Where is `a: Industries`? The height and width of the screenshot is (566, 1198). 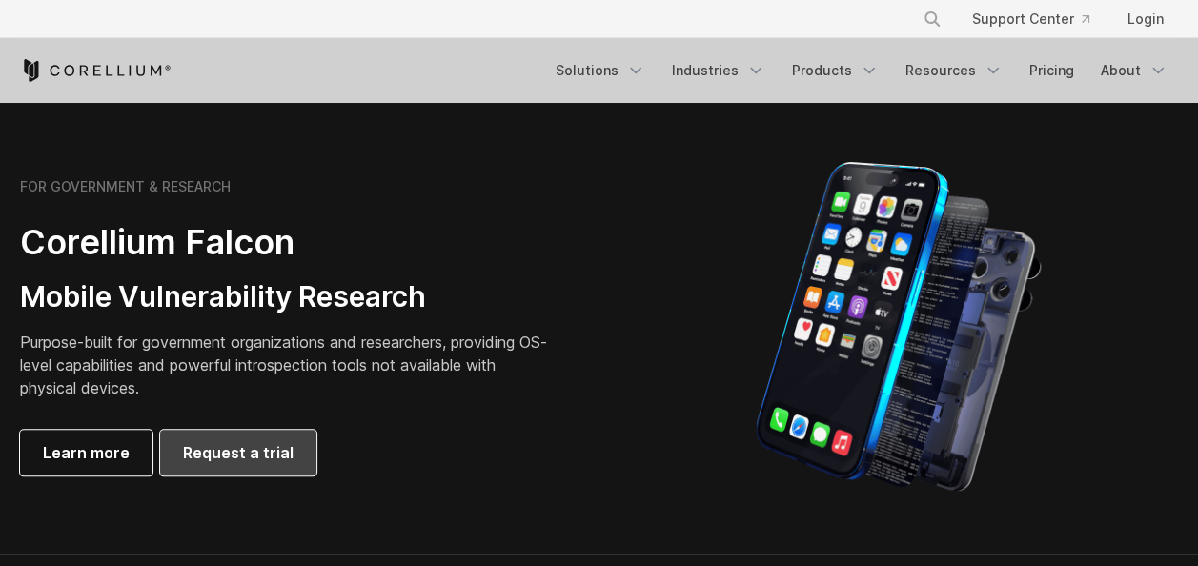 a: Industries is located at coordinates (719, 71).